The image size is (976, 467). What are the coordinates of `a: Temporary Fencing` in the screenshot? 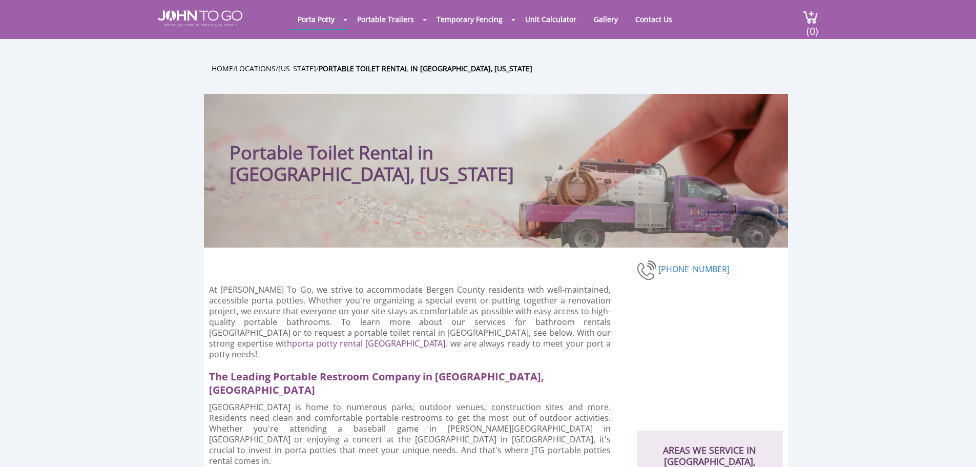 It's located at (469, 19).